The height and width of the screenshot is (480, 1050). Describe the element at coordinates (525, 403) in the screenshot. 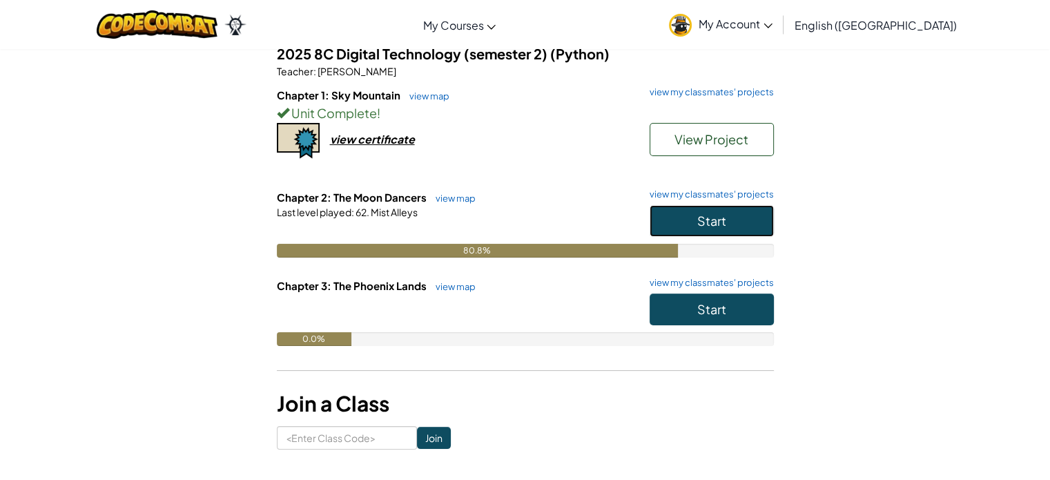

I see `h3: Join a Class` at that location.